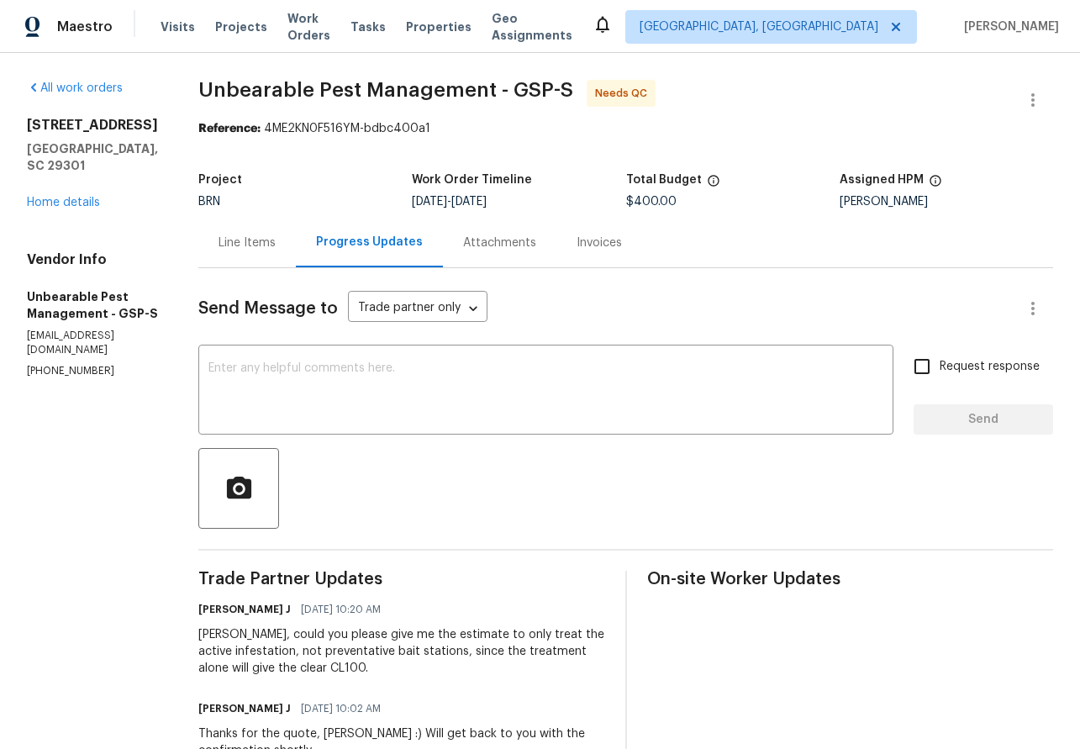 This screenshot has height=749, width=1080. Describe the element at coordinates (624, 93) in the screenshot. I see `span: Needs QC` at that location.